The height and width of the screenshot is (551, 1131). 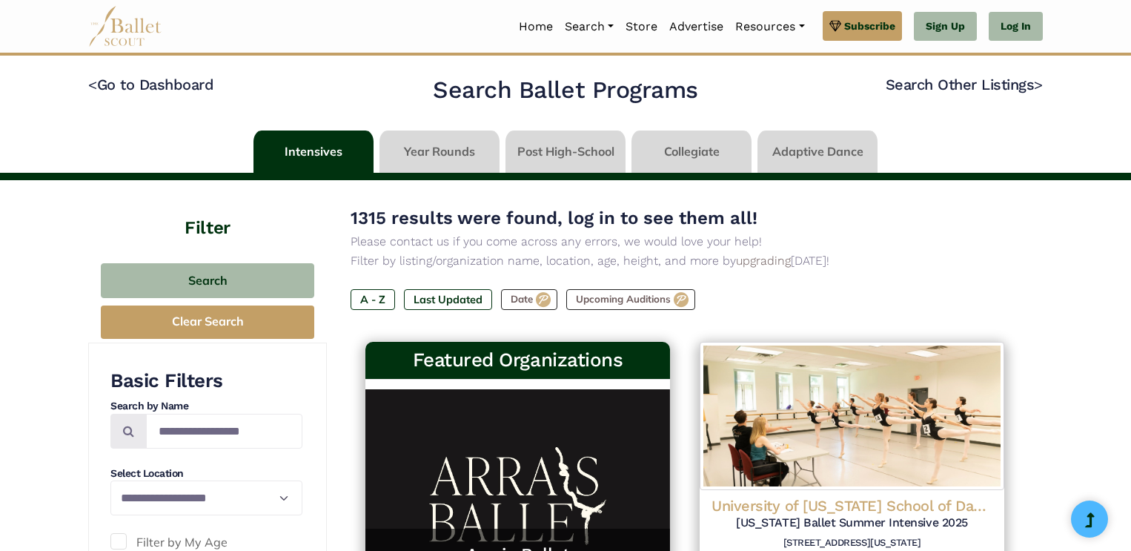 I want to click on a: Search, so click(x=589, y=27).